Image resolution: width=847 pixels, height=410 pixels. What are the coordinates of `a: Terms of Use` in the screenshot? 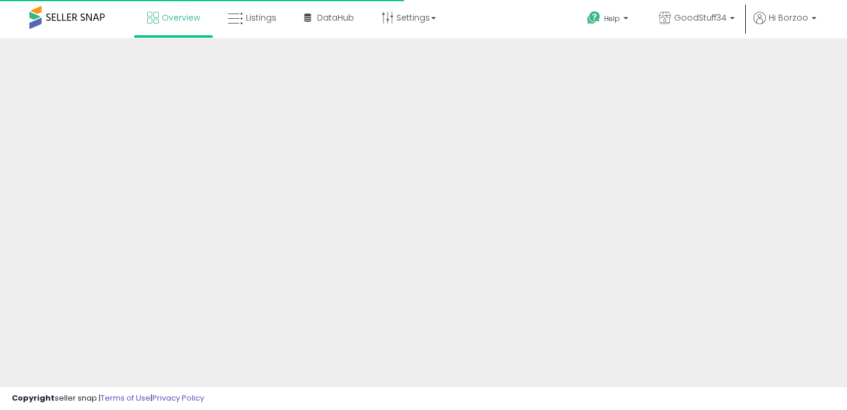 It's located at (125, 398).